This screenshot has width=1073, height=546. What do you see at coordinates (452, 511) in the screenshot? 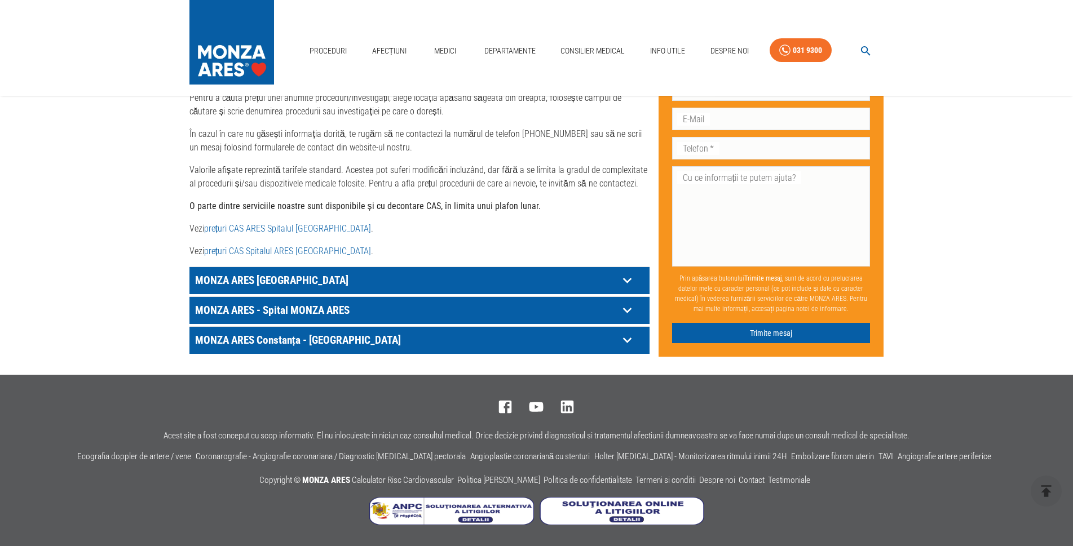
I see `img: Soluționarea Alternativă a Litigiilor` at bounding box center [452, 511].